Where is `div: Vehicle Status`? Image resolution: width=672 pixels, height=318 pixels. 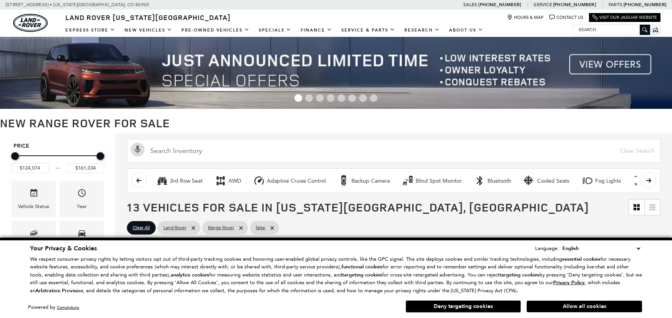 div: Vehicle Status is located at coordinates (33, 206).